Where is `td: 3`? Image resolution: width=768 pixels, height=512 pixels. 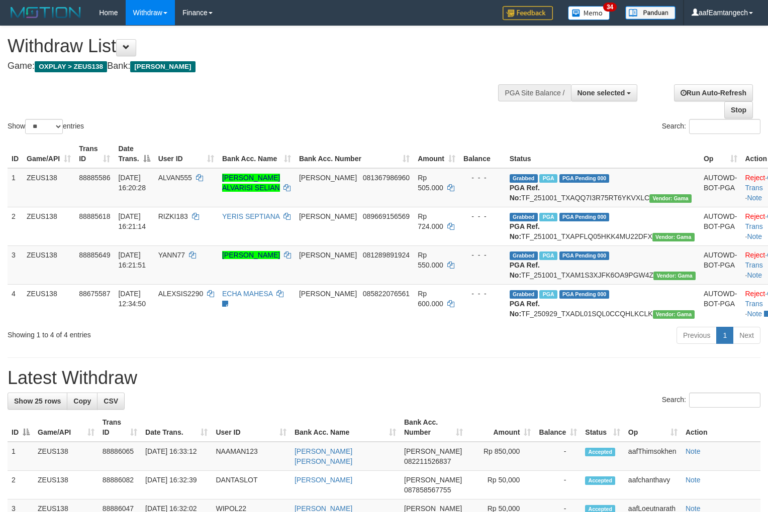 td: 3 is located at coordinates (15, 265).